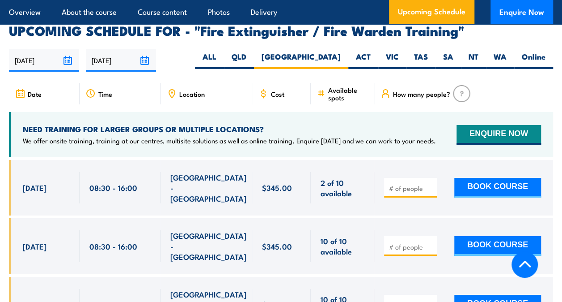  What do you see at coordinates (448, 60) in the screenshot?
I see `label: SA` at bounding box center [448, 60].